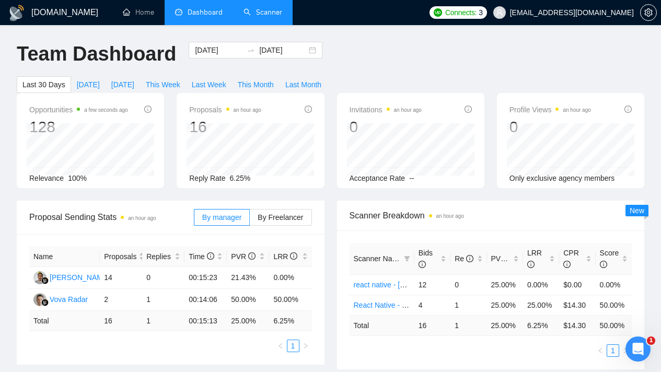  What do you see at coordinates (205, 300) in the screenshot?
I see `td: 00:14:06` at bounding box center [205, 300].